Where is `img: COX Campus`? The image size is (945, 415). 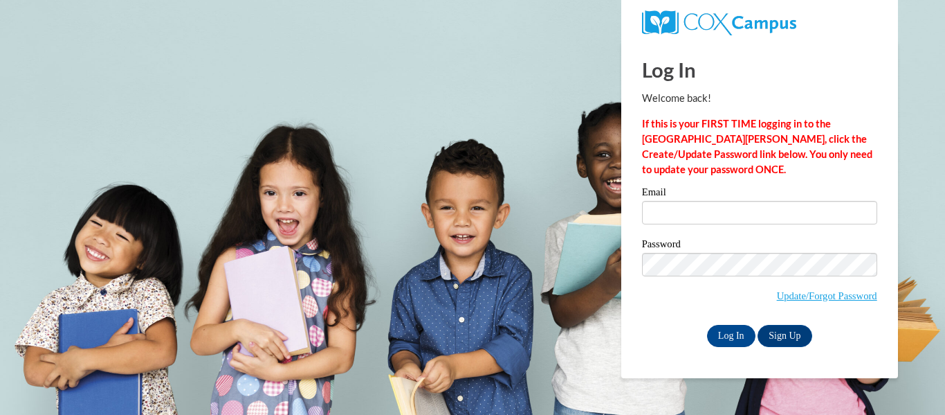
img: COX Campus is located at coordinates (719, 23).